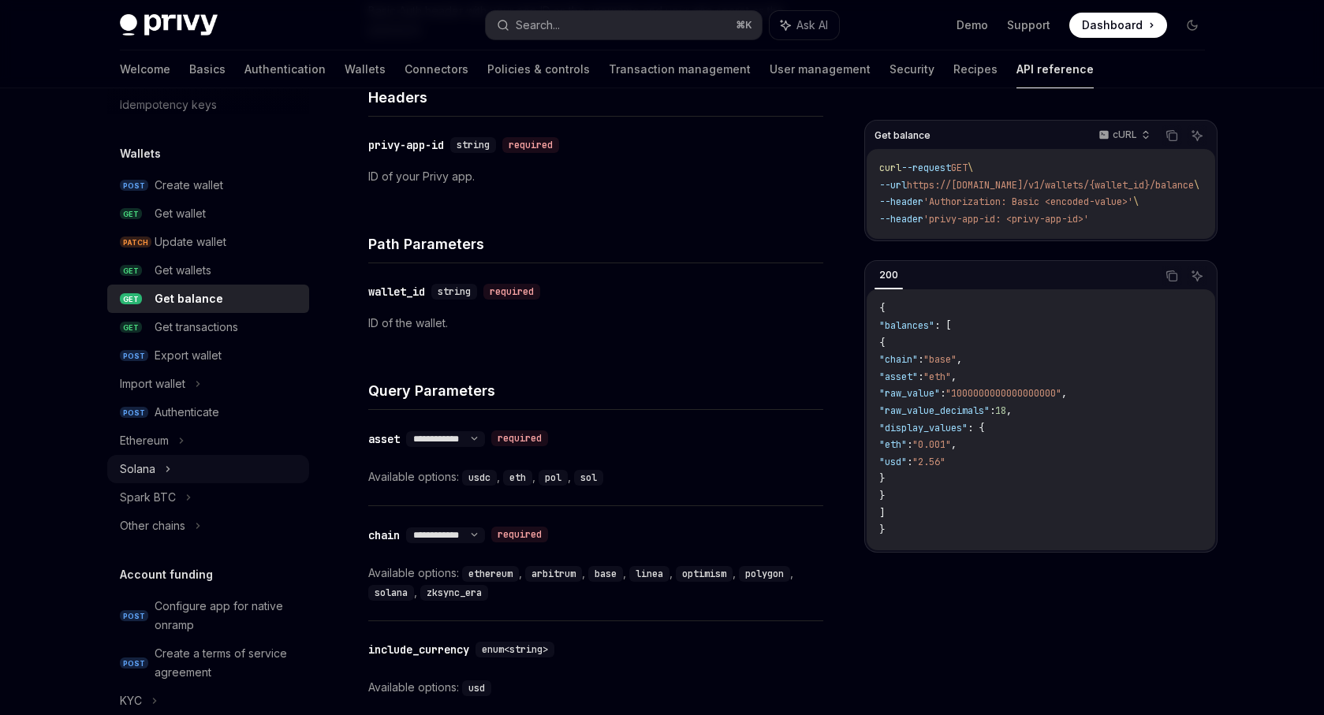 The height and width of the screenshot is (715, 1324). I want to click on a: Transaction management, so click(680, 69).